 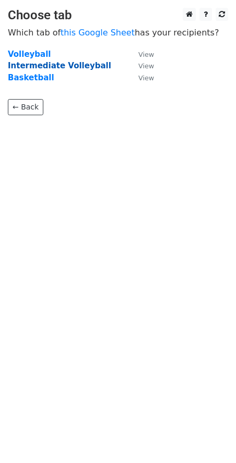 I want to click on strong: Volleyball, so click(x=29, y=54).